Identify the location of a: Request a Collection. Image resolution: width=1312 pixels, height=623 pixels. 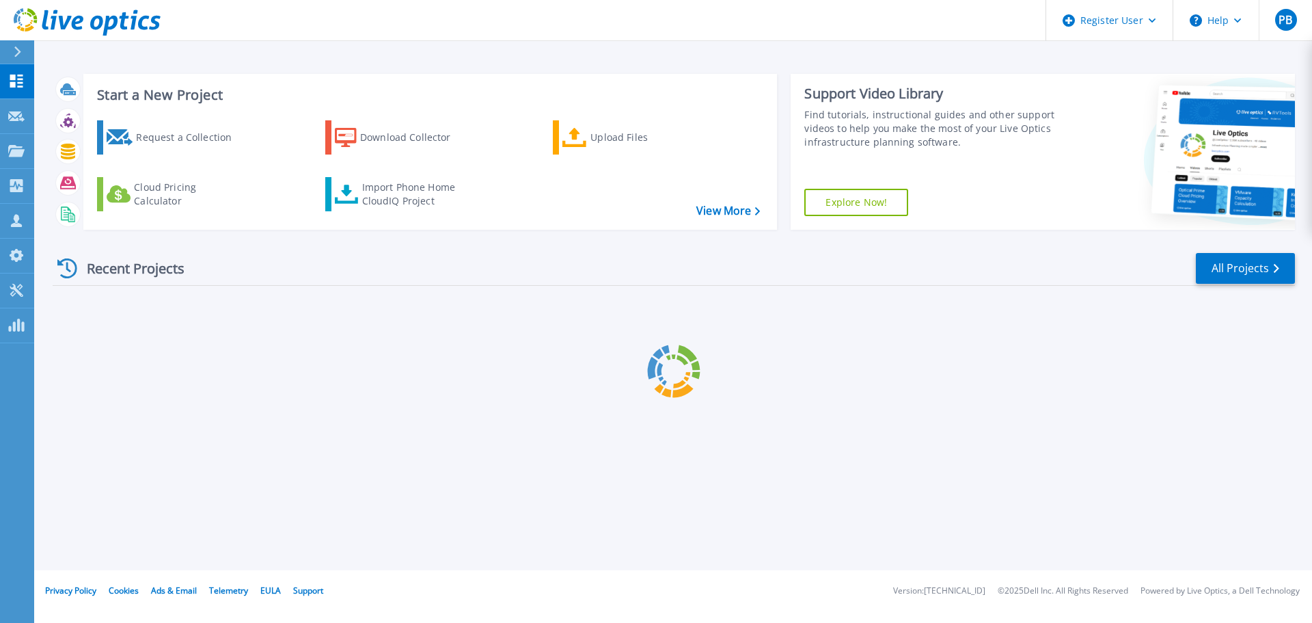
(173, 137).